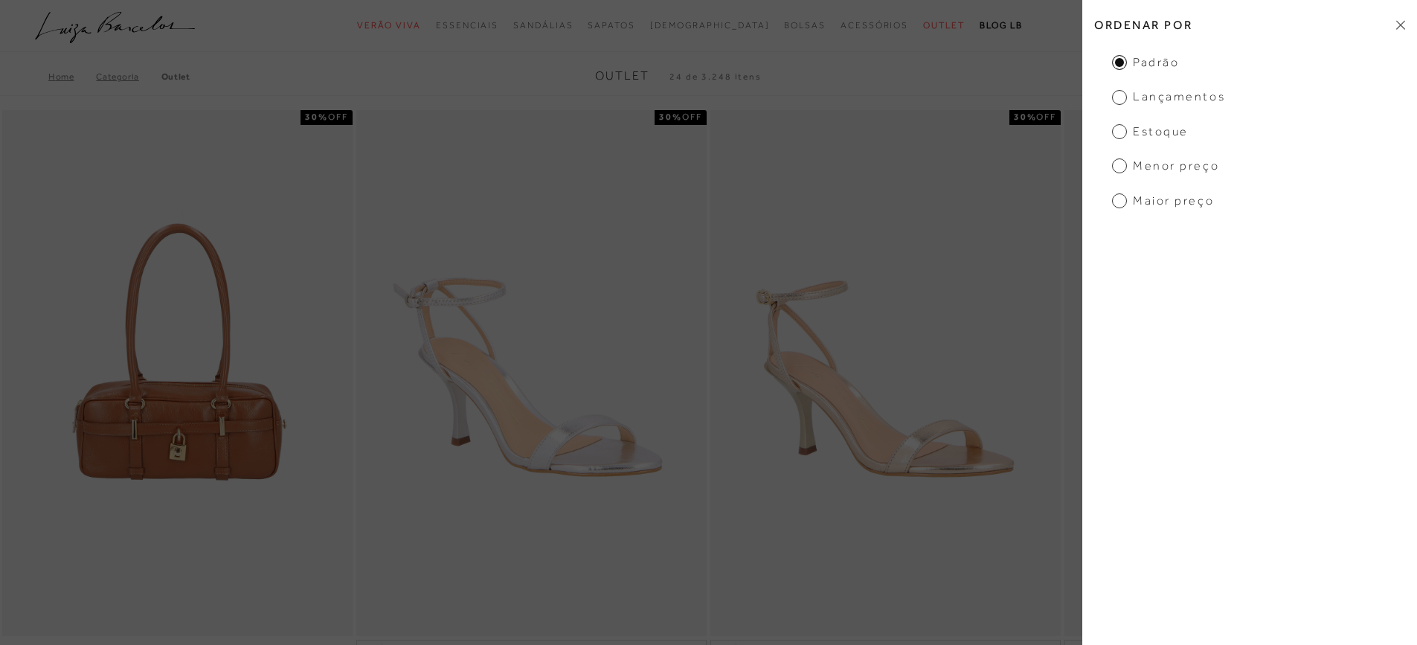 Image resolution: width=1417 pixels, height=645 pixels. Describe the element at coordinates (1250, 25) in the screenshot. I see `h2: Ordenar por` at that location.